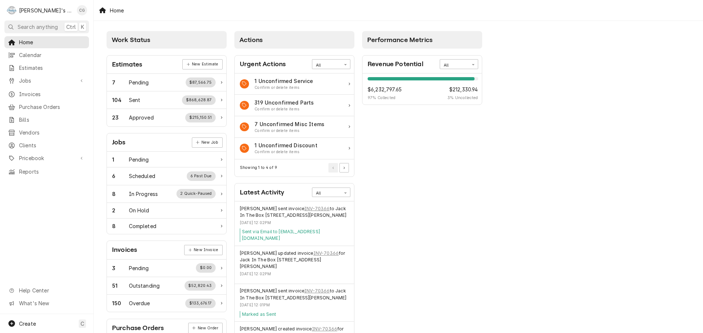  I want to click on div: Card: Estimates, so click(167, 91).